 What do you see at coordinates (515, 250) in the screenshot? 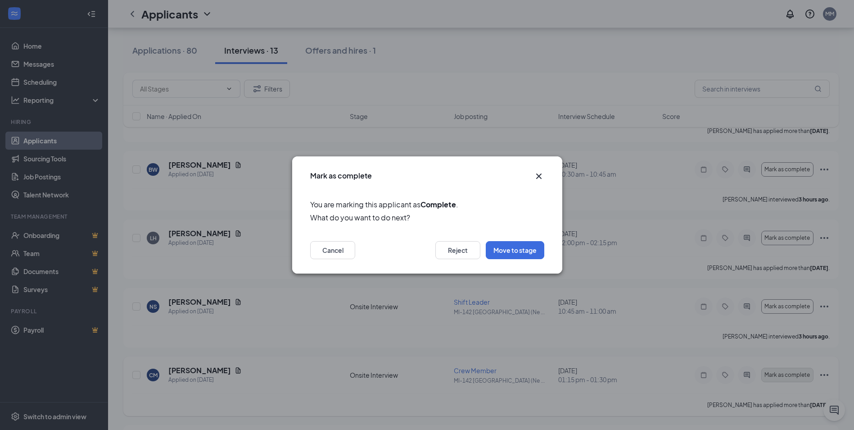
I see `button: Move to stage` at bounding box center [515, 250].